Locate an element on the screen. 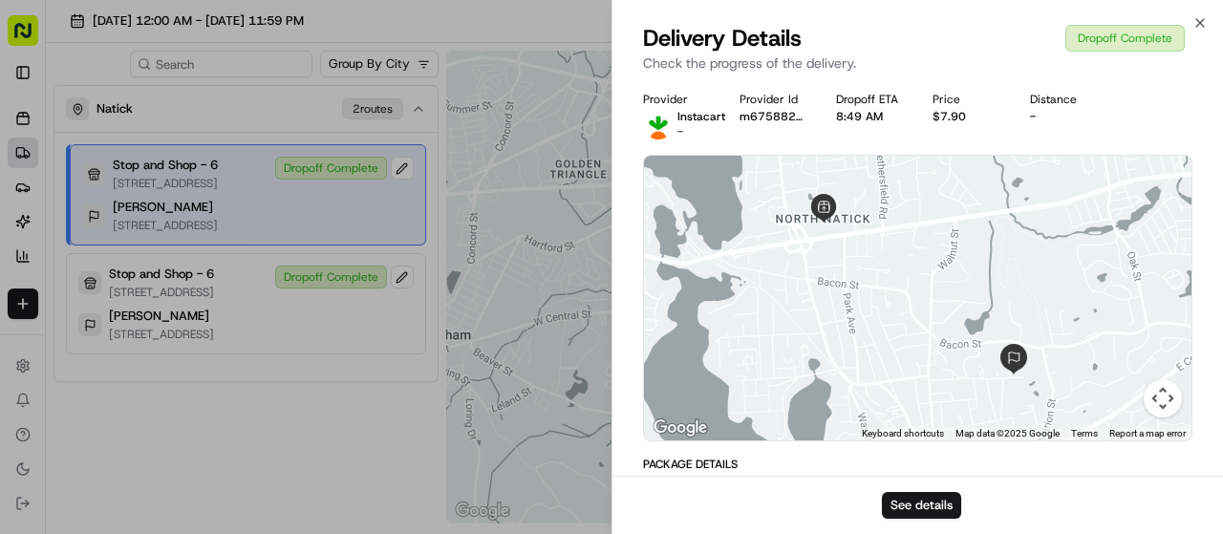  input: Clear is located at coordinates (182, 132).